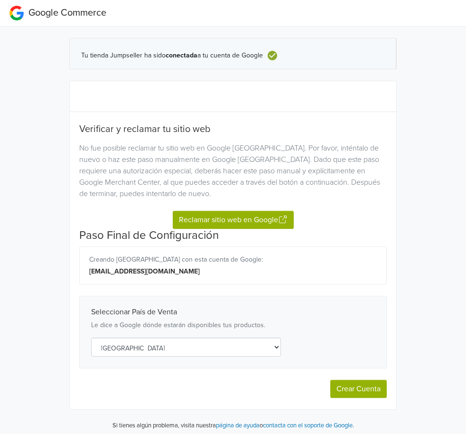 The height and width of the screenshot is (434, 466). Describe the element at coordinates (233, 129) in the screenshot. I see `h5: Verificar y reclamar tu sitio web` at that location.